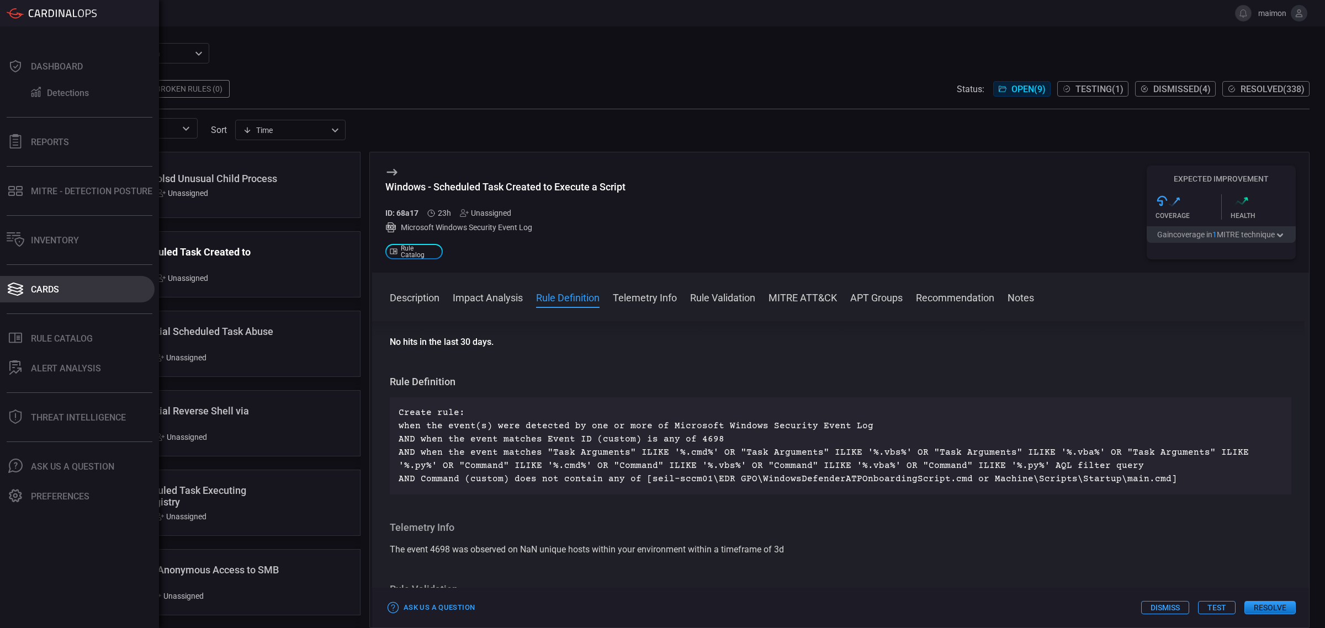  I want to click on span: Resolved ( 338 ), so click(1273, 89).